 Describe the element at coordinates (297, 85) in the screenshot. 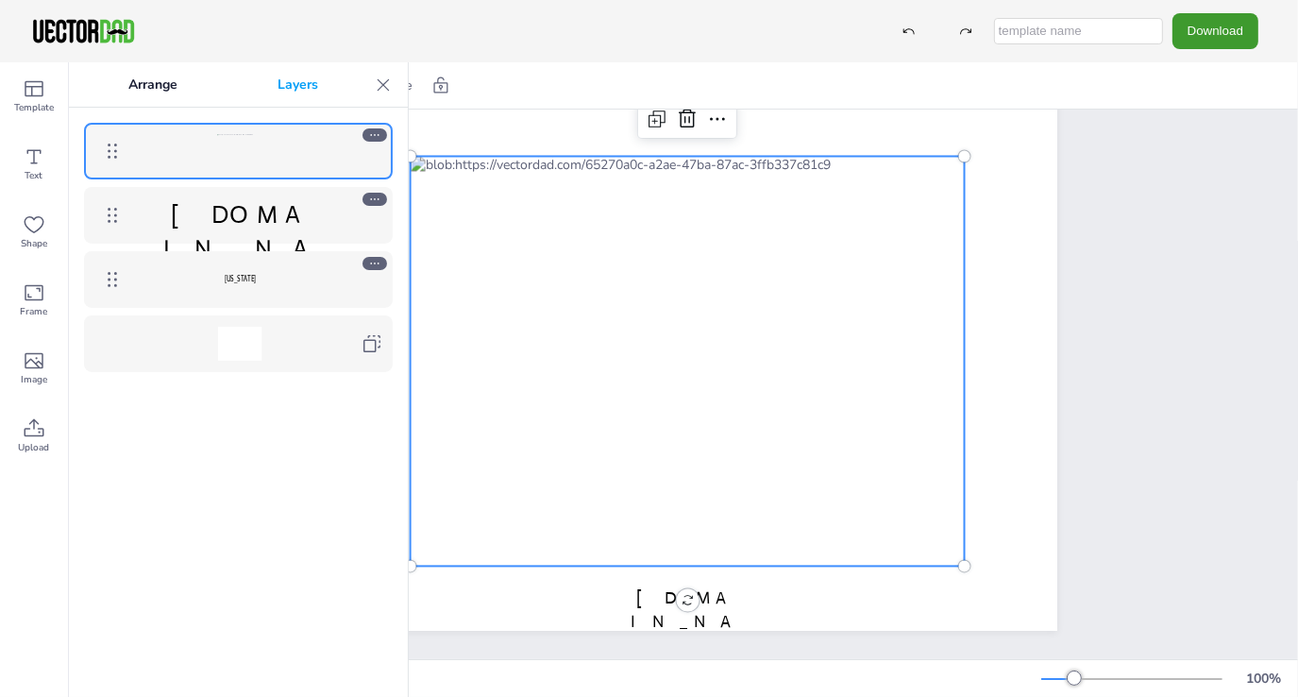

I see `p: Layers` at that location.